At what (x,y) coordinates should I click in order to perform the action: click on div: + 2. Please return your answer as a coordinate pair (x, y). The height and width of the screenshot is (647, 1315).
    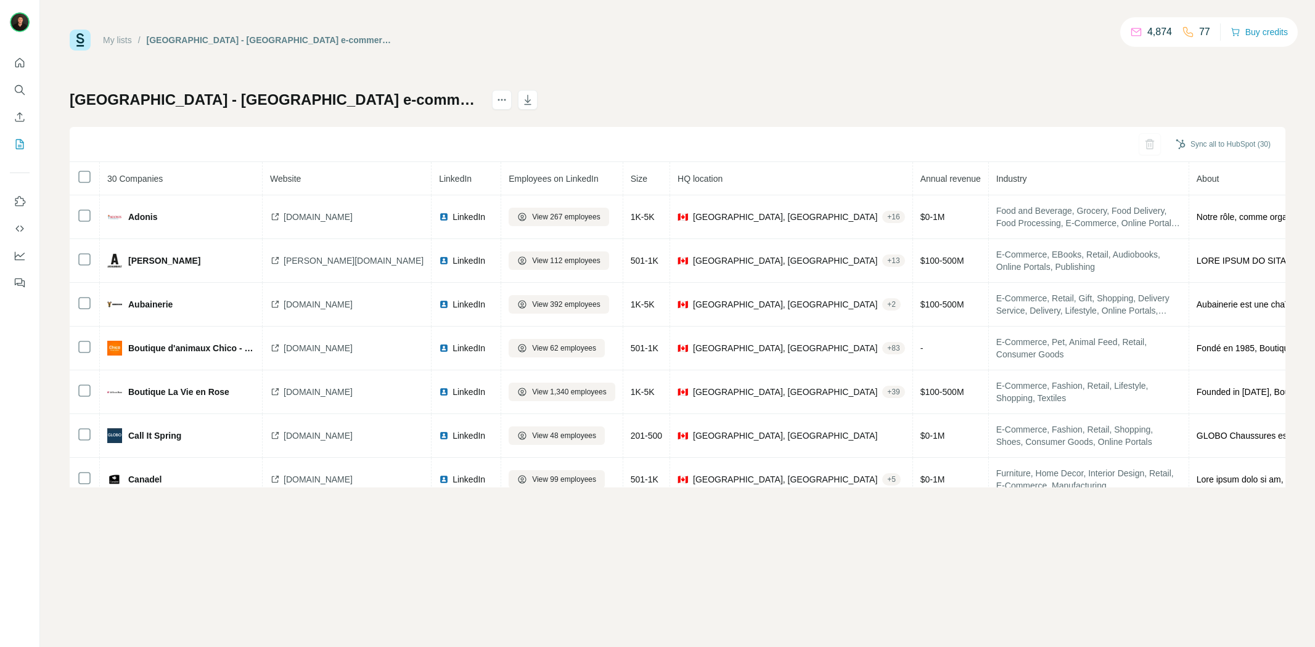
    Looking at the image, I should click on (891, 304).